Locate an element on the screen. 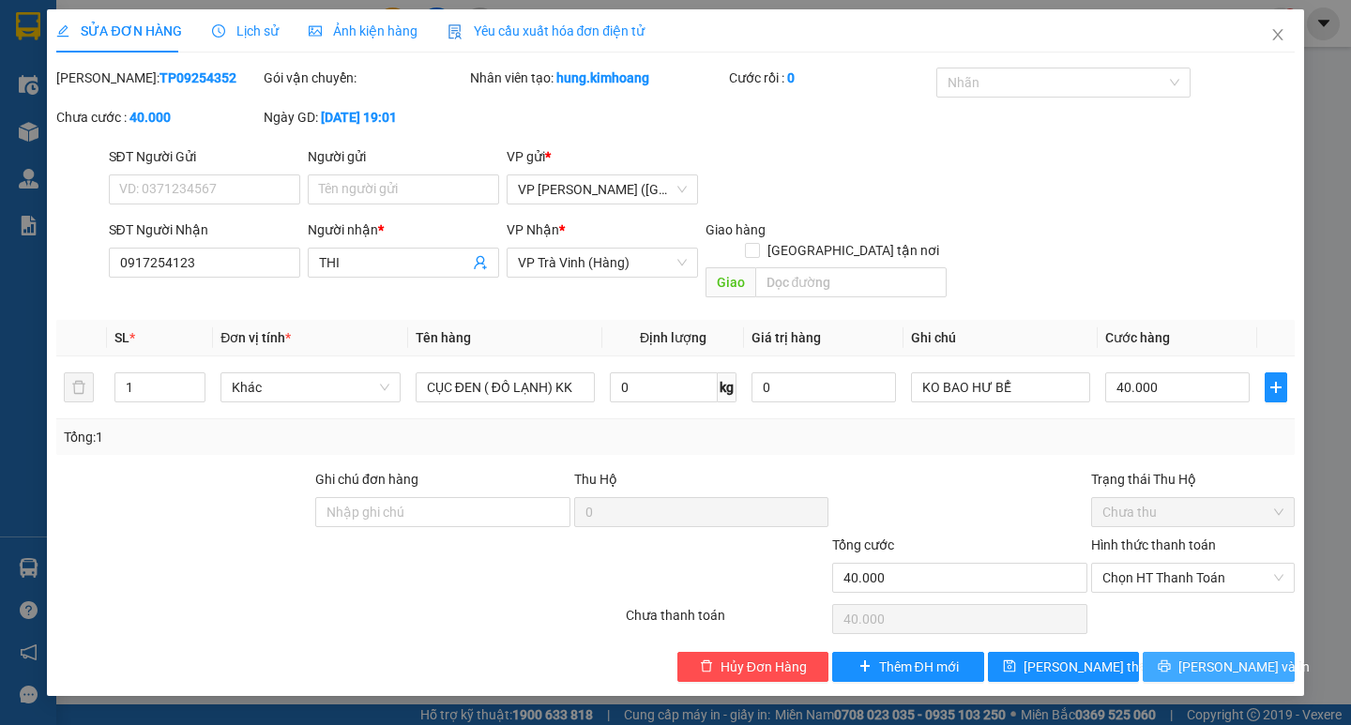 Image resolution: width=1351 pixels, height=725 pixels. div: Nhân viên tạo: is located at coordinates (598, 78).